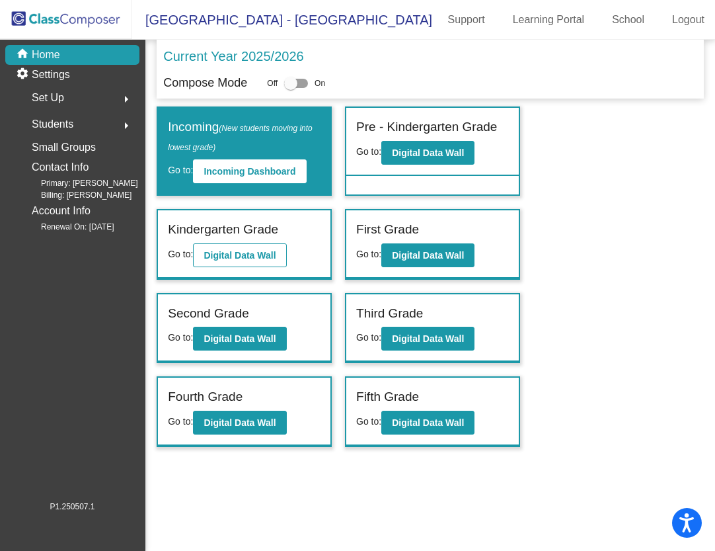  What do you see at coordinates (60, 167) in the screenshot?
I see `p: Contact Info` at bounding box center [60, 167].